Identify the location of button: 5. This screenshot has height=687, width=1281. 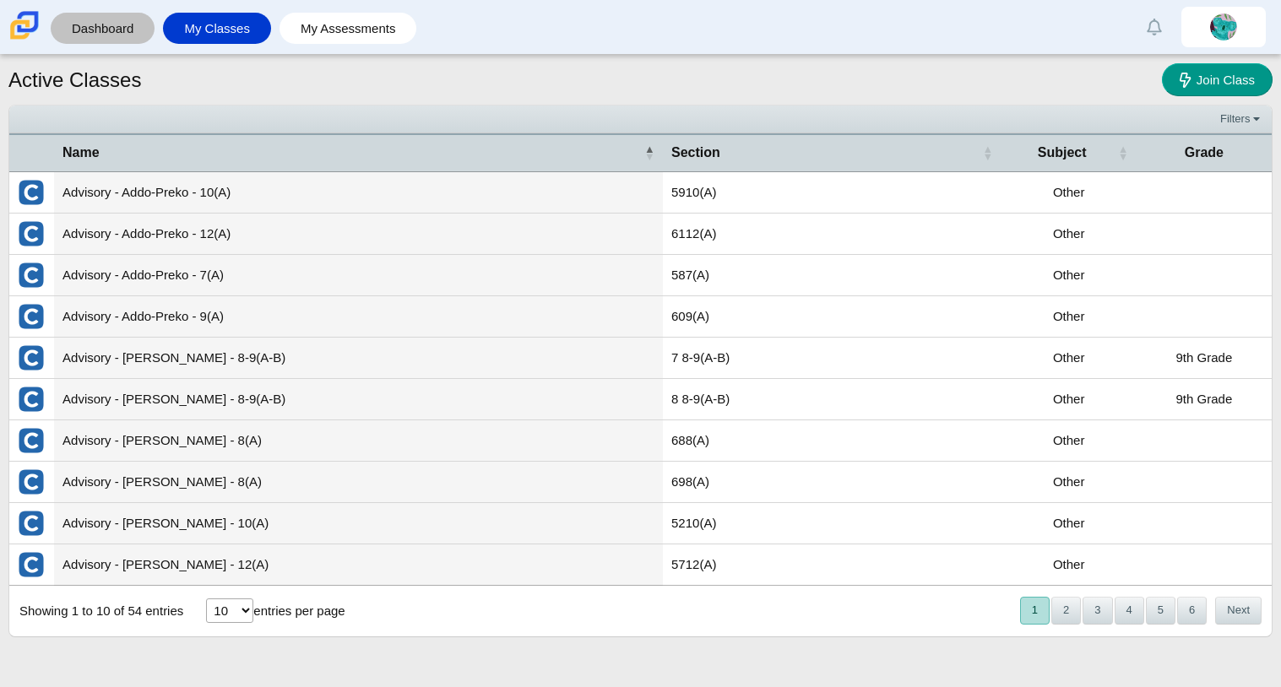
(1160, 610).